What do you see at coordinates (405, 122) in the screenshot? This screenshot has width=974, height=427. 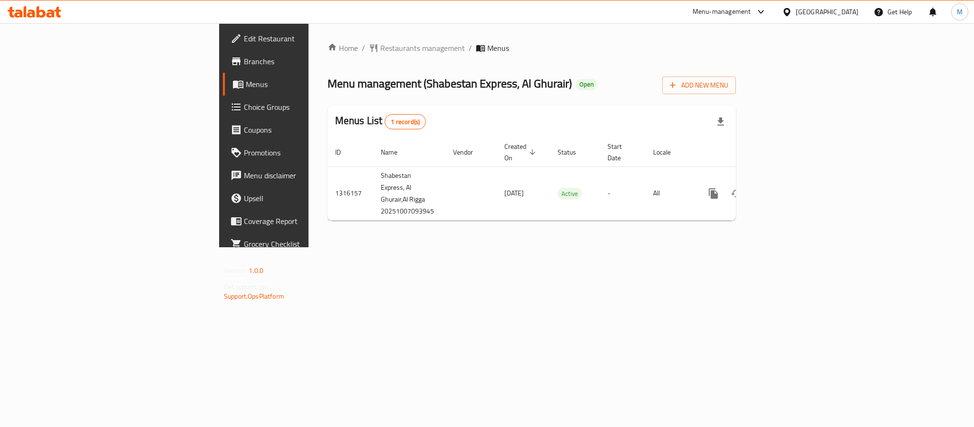 I see `span: 1 record(s)` at bounding box center [405, 122].